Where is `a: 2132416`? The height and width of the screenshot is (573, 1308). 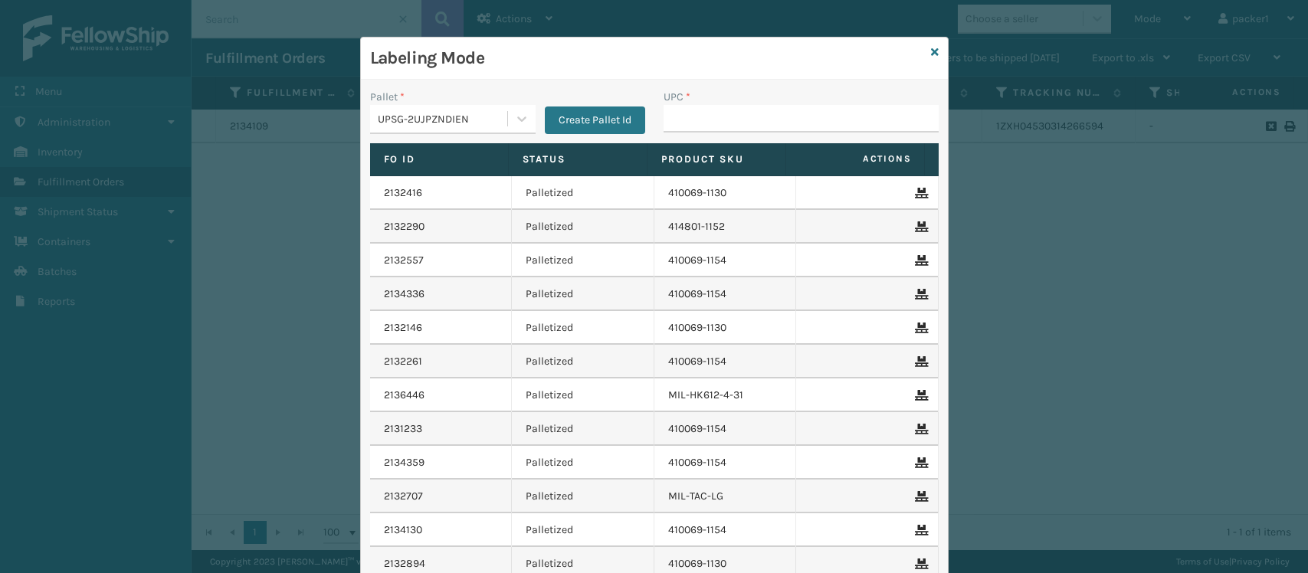 a: 2132416 is located at coordinates (403, 193).